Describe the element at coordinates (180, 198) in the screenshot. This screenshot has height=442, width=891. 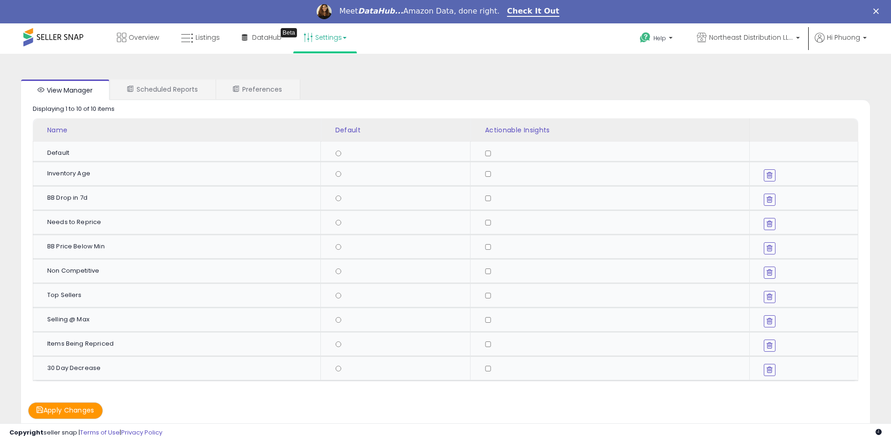
I see `div: BB Drop in 7d` at that location.